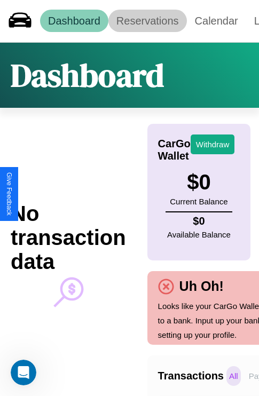  Describe the element at coordinates (233, 376) in the screenshot. I see `p: All` at that location.